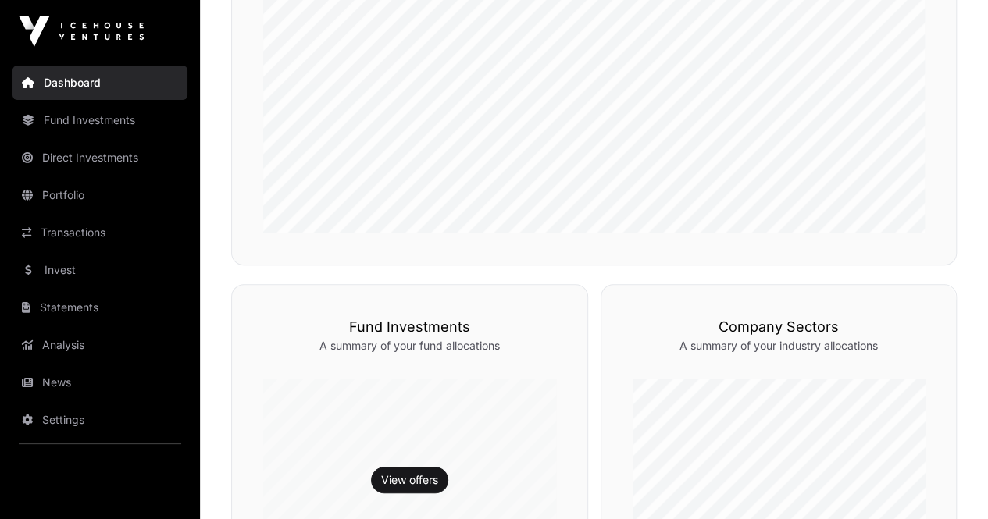 Image resolution: width=988 pixels, height=519 pixels. Describe the element at coordinates (100, 233) in the screenshot. I see `a: Transactions` at that location.